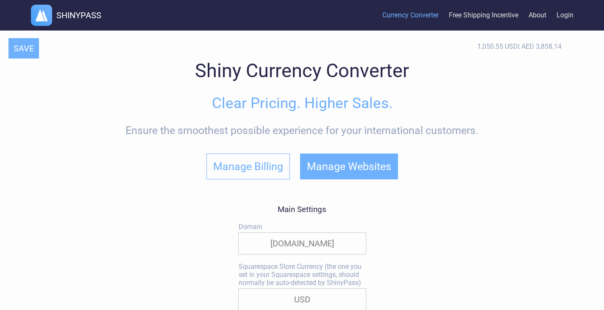  Describe the element at coordinates (565, 15) in the screenshot. I see `a: Login` at that location.